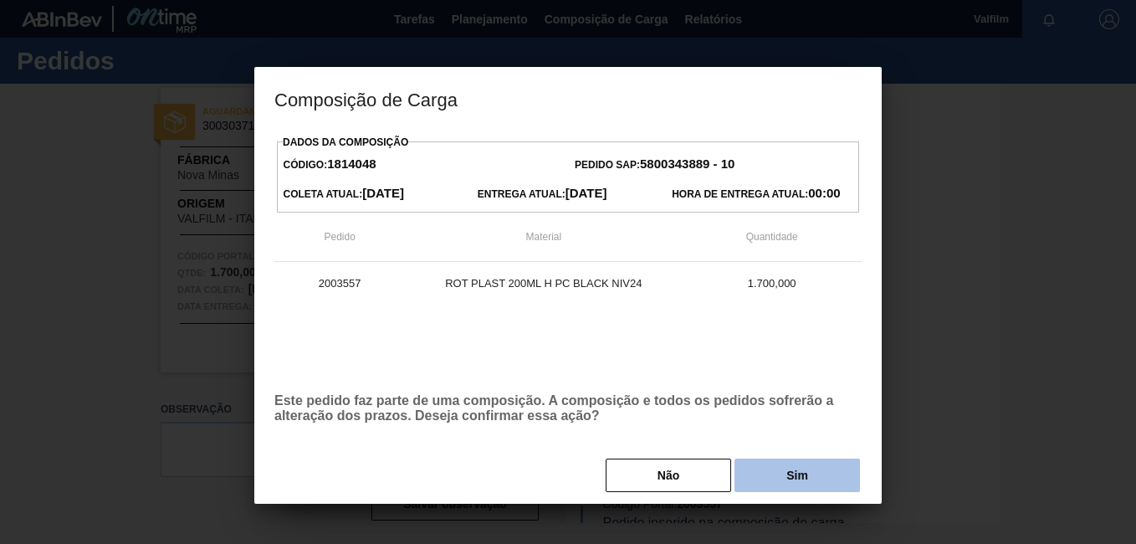 The height and width of the screenshot is (544, 1136). Describe the element at coordinates (339, 237) in the screenshot. I see `span: Pedido` at that location.